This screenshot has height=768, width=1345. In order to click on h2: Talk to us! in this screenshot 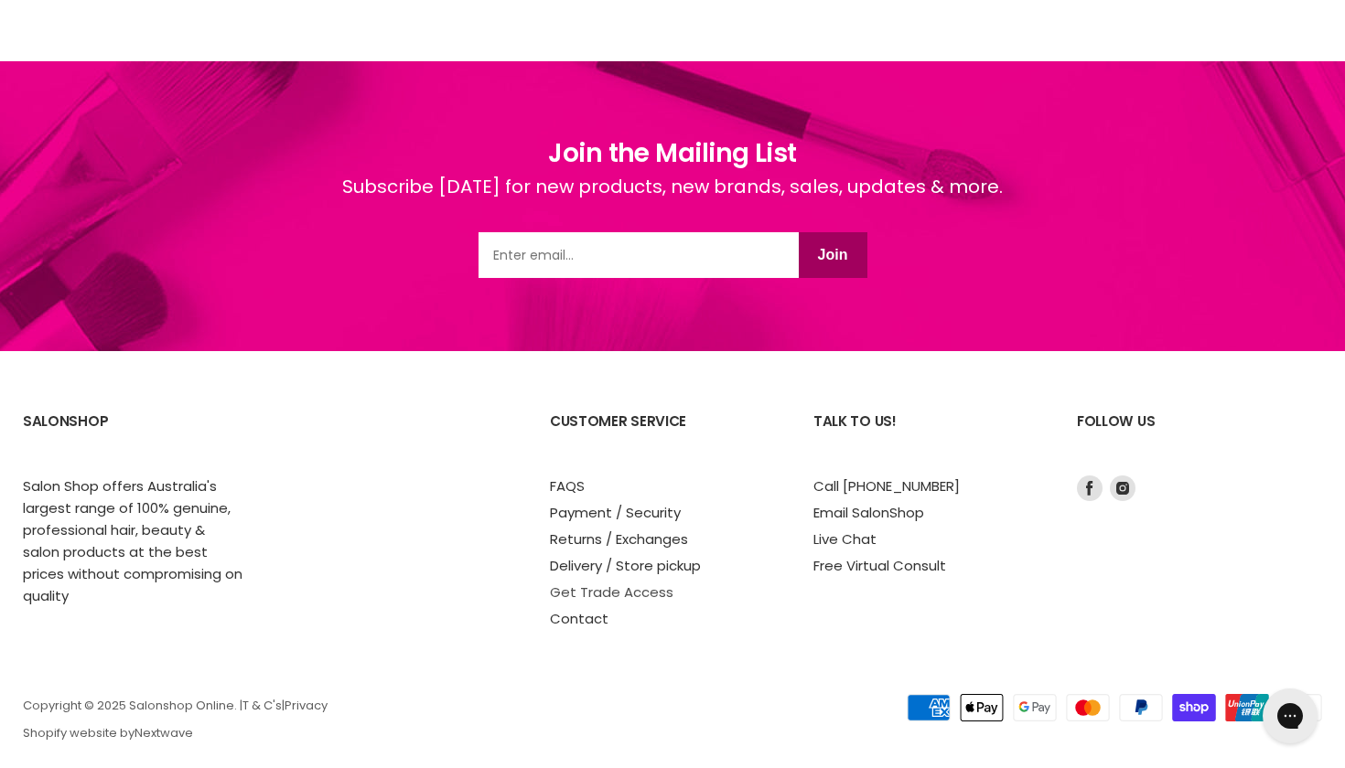, I will do `click(927, 436)`.